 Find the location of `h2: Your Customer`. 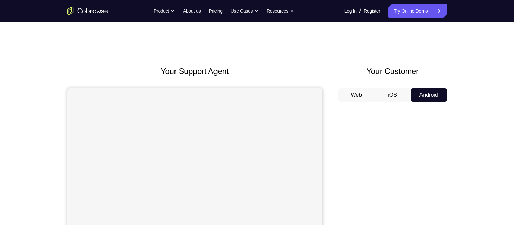

h2: Your Customer is located at coordinates (393, 71).